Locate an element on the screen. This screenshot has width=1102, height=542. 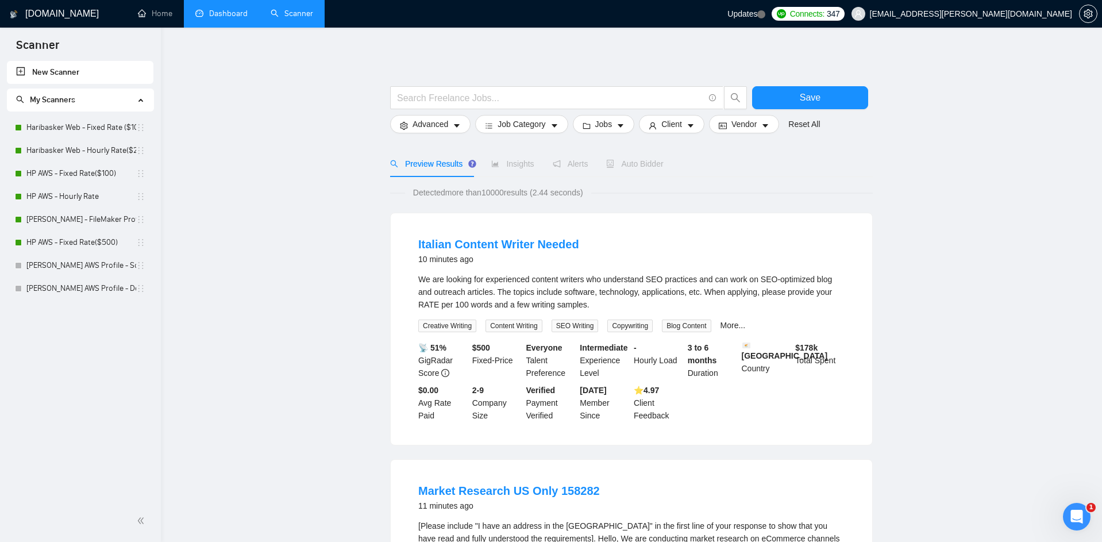
span: Blog Content is located at coordinates (686, 326).